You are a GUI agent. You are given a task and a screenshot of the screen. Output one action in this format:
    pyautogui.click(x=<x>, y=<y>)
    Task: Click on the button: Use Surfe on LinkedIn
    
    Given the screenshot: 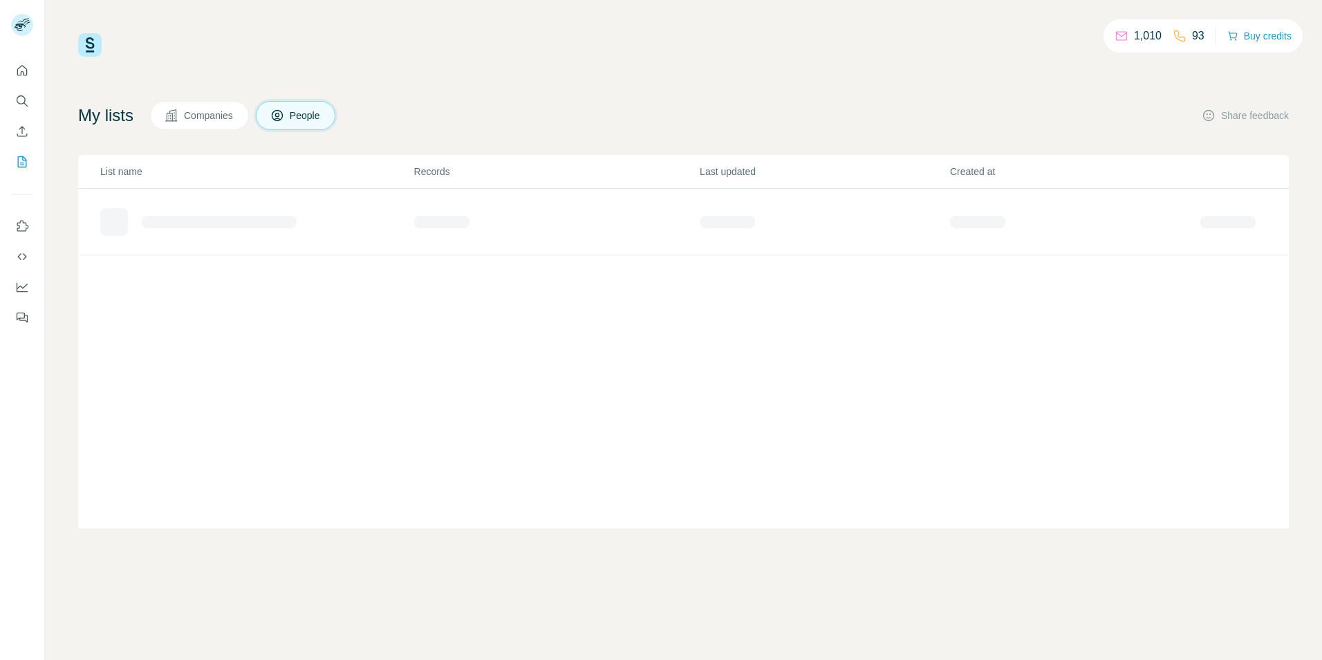 What is the action you would take?
    pyautogui.click(x=22, y=226)
    